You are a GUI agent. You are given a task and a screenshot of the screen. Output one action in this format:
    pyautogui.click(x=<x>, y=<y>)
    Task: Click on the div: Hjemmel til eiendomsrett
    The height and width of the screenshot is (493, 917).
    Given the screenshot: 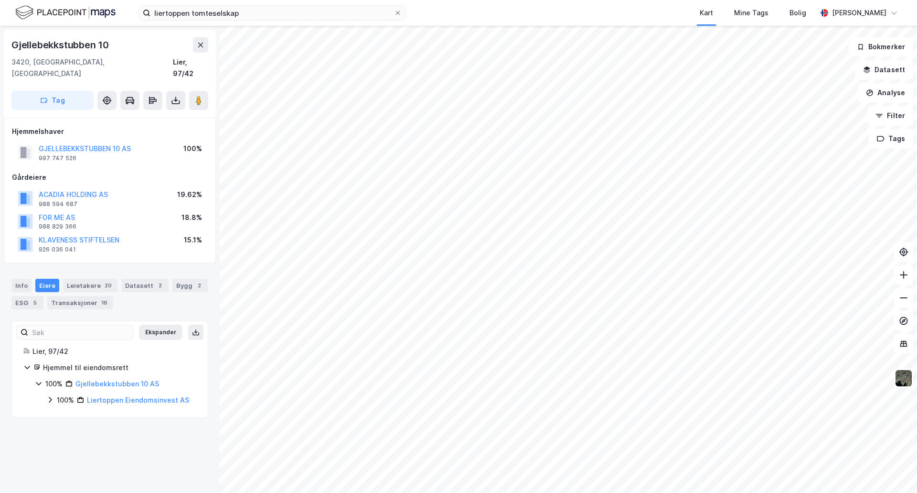 What is the action you would take?
    pyautogui.click(x=119, y=367)
    